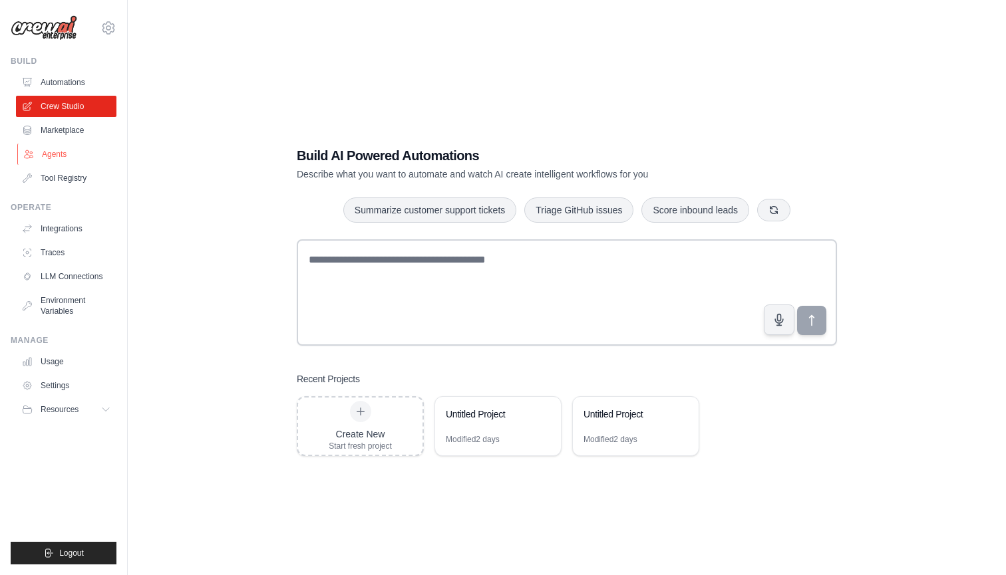  I want to click on div: Start fresh project, so click(360, 446).